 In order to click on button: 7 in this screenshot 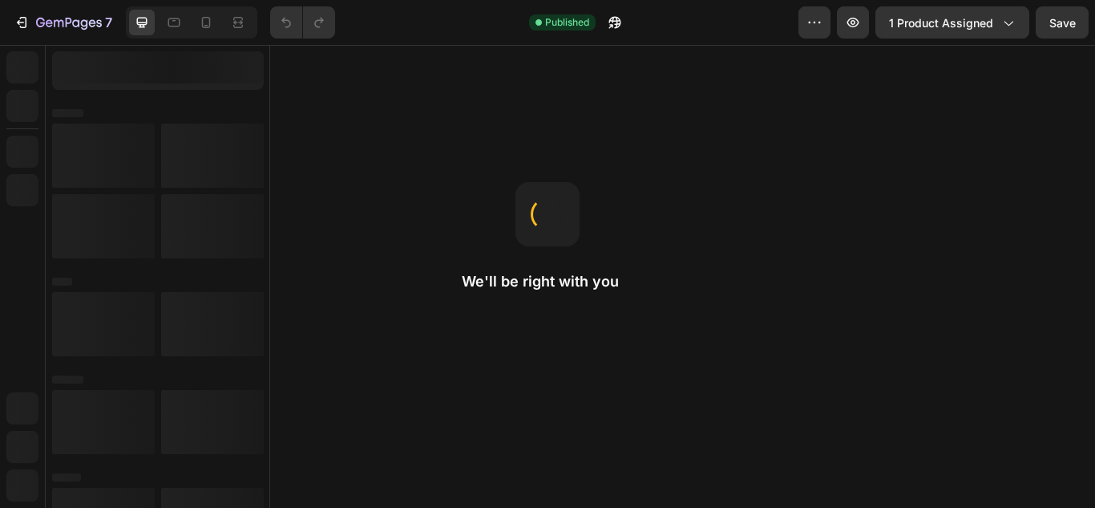, I will do `click(63, 22)`.